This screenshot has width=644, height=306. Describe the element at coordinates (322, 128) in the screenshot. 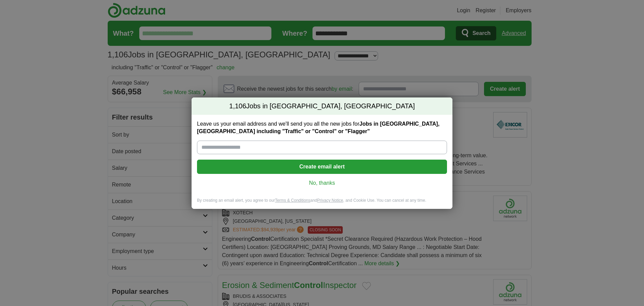

I see `label: Leave us your email address and we'll send you all the new jobs for` at that location.